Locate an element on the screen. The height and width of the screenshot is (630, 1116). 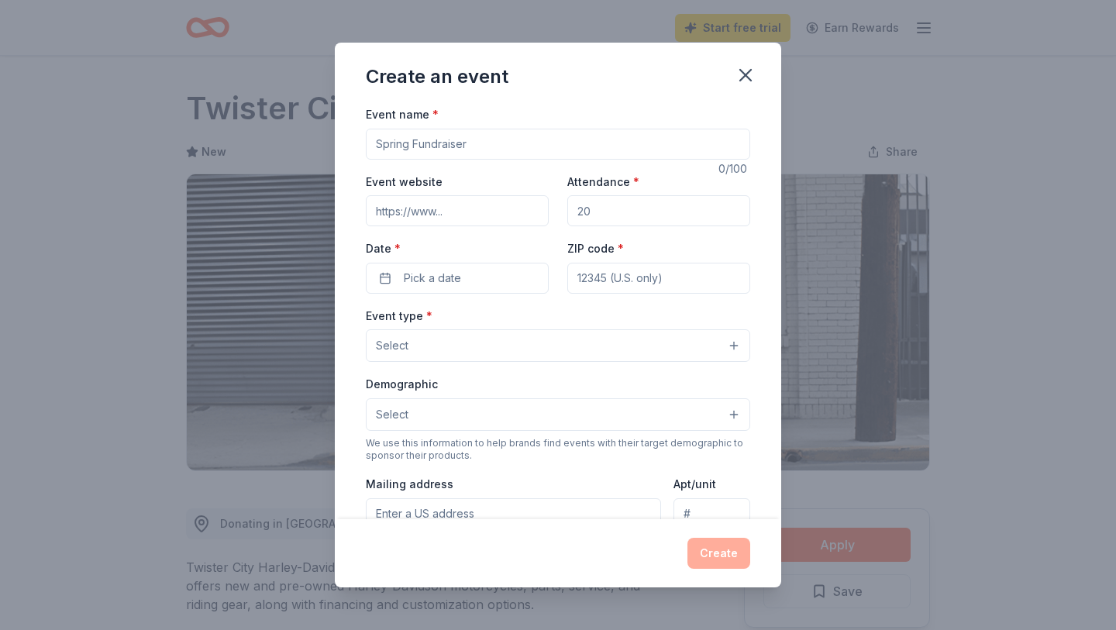
label: Date is located at coordinates (457, 249).